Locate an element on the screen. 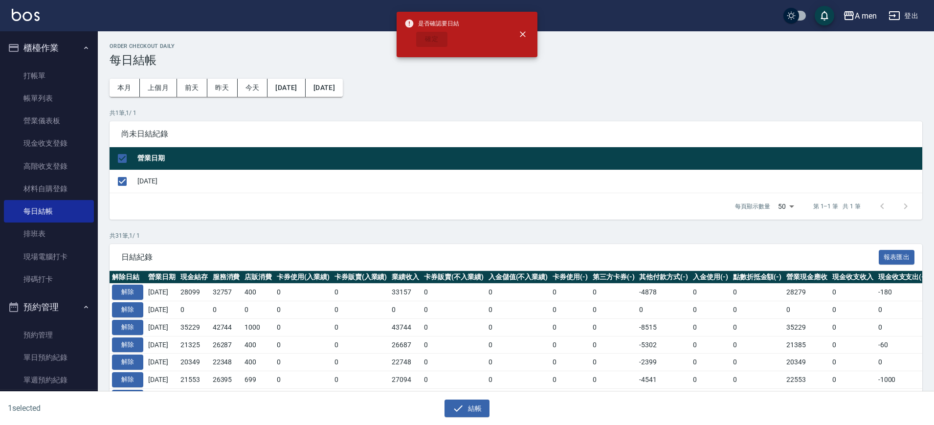 Image resolution: width=934 pixels, height=425 pixels. td: -2399 is located at coordinates (664, 363).